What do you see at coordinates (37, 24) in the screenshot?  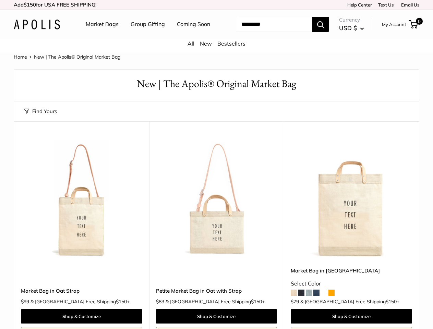 I see `img: Apolis` at bounding box center [37, 24].